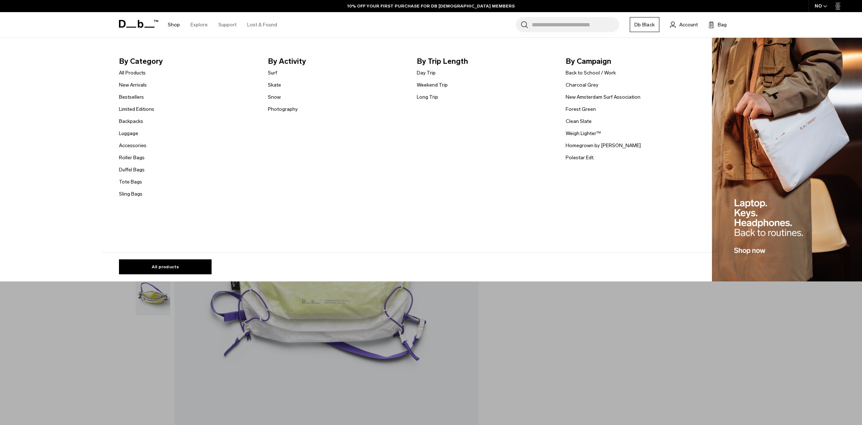  I want to click on a: Photography, so click(283, 109).